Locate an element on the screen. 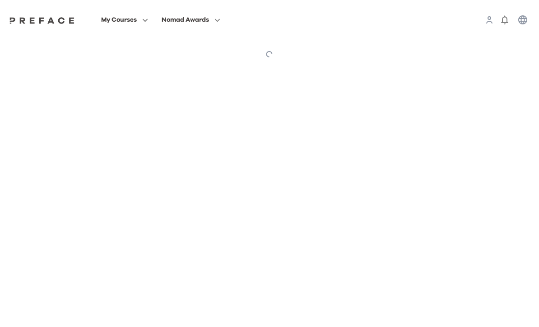  img: Preface Logo is located at coordinates (42, 20).